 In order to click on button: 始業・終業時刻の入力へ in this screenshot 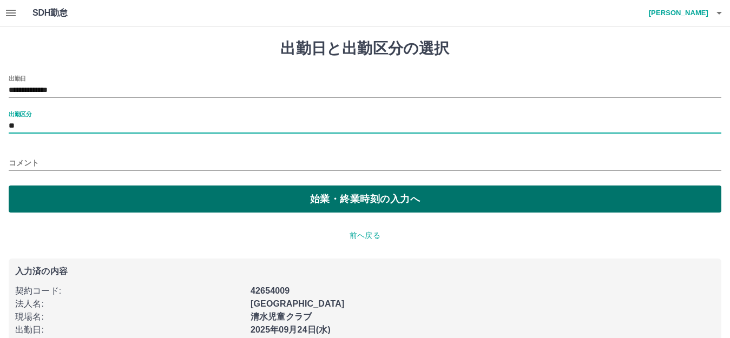, I will do `click(365, 199)`.